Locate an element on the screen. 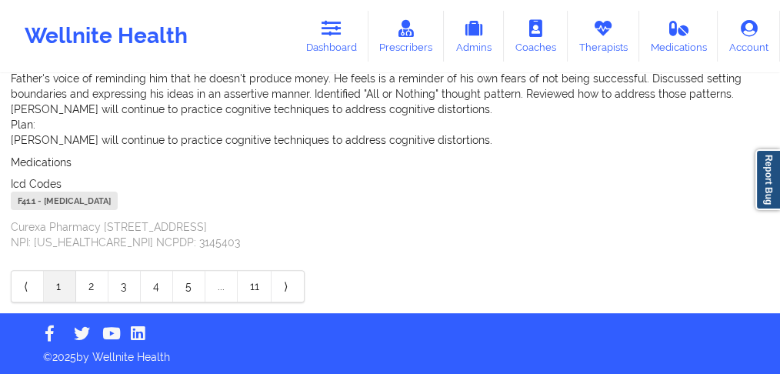 The height and width of the screenshot is (374, 780). a: 11 is located at coordinates (255, 286).